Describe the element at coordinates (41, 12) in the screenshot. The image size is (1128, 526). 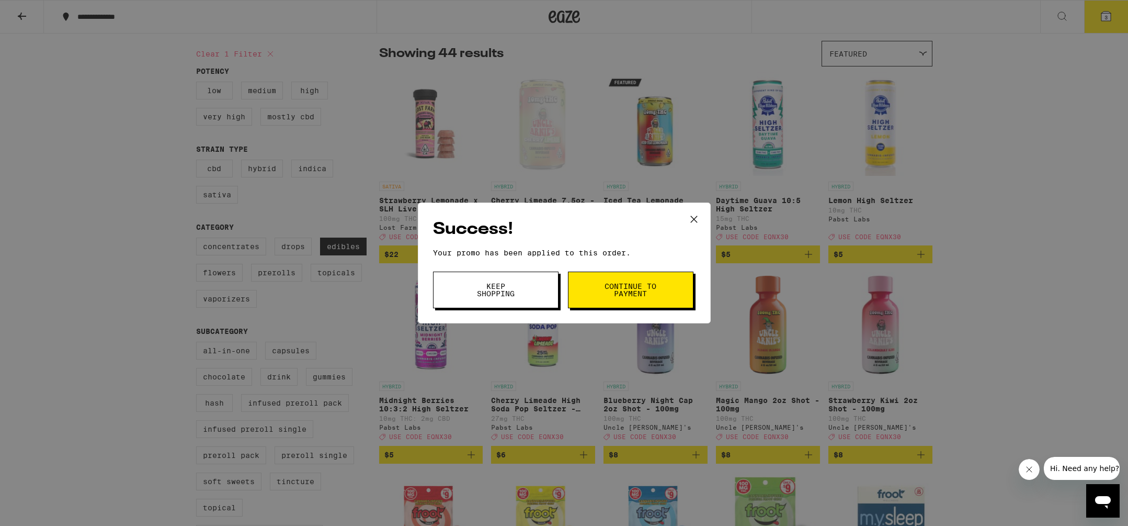
I see `span: Hi. Need any help?` at that location.